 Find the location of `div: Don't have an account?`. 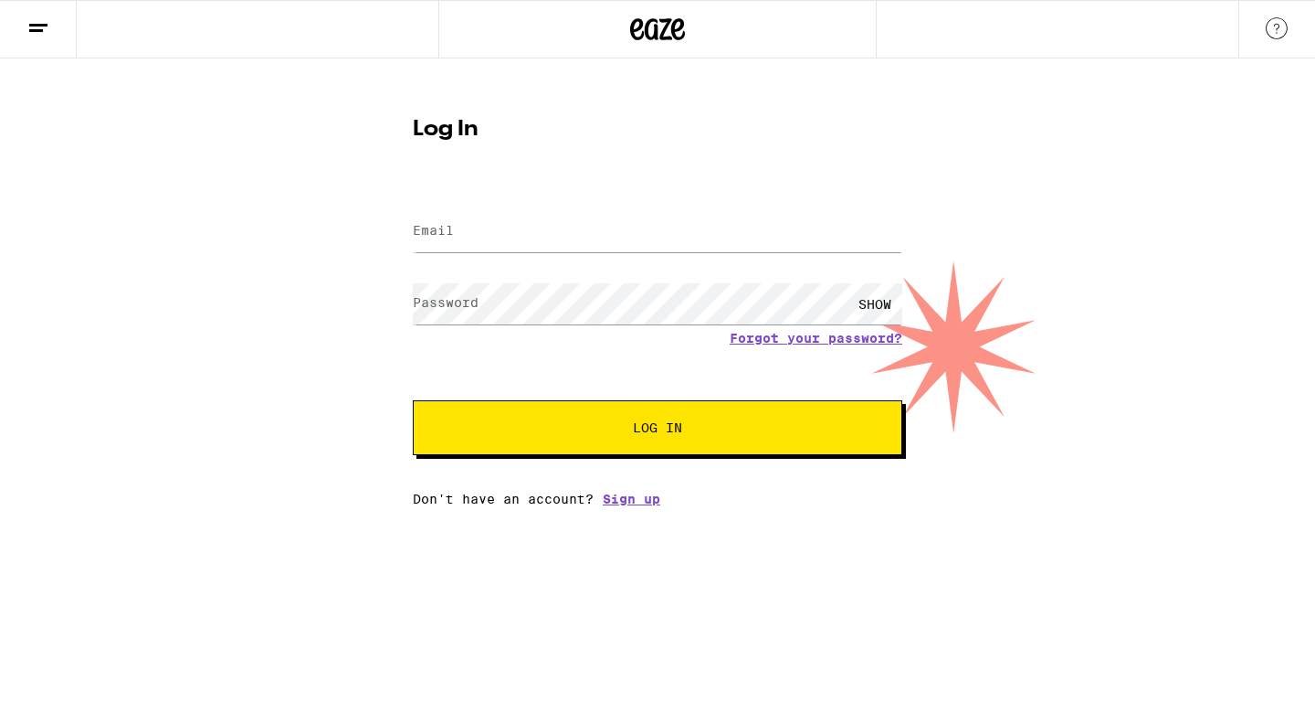

div: Don't have an account? is located at coordinates (658, 499).